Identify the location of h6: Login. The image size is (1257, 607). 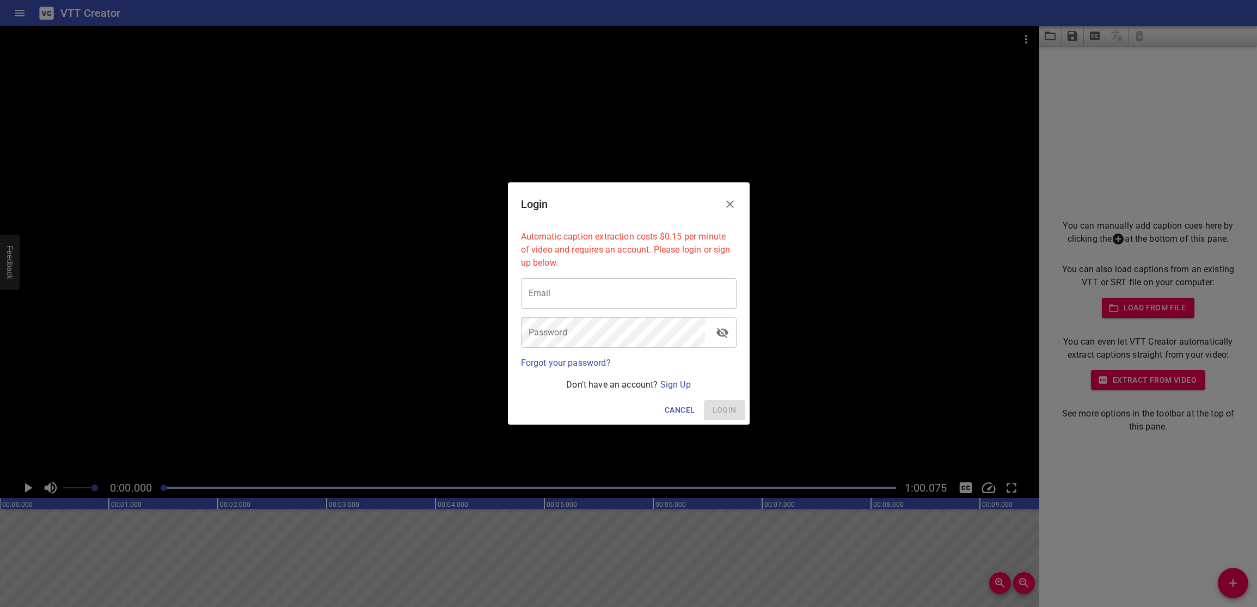
(534, 204).